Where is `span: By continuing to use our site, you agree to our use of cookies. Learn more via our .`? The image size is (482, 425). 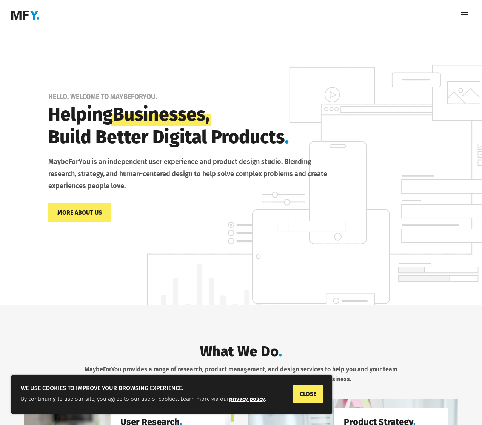
span: By continuing to use our site, you agree to our use of cookies. Learn more via our . is located at coordinates (143, 399).